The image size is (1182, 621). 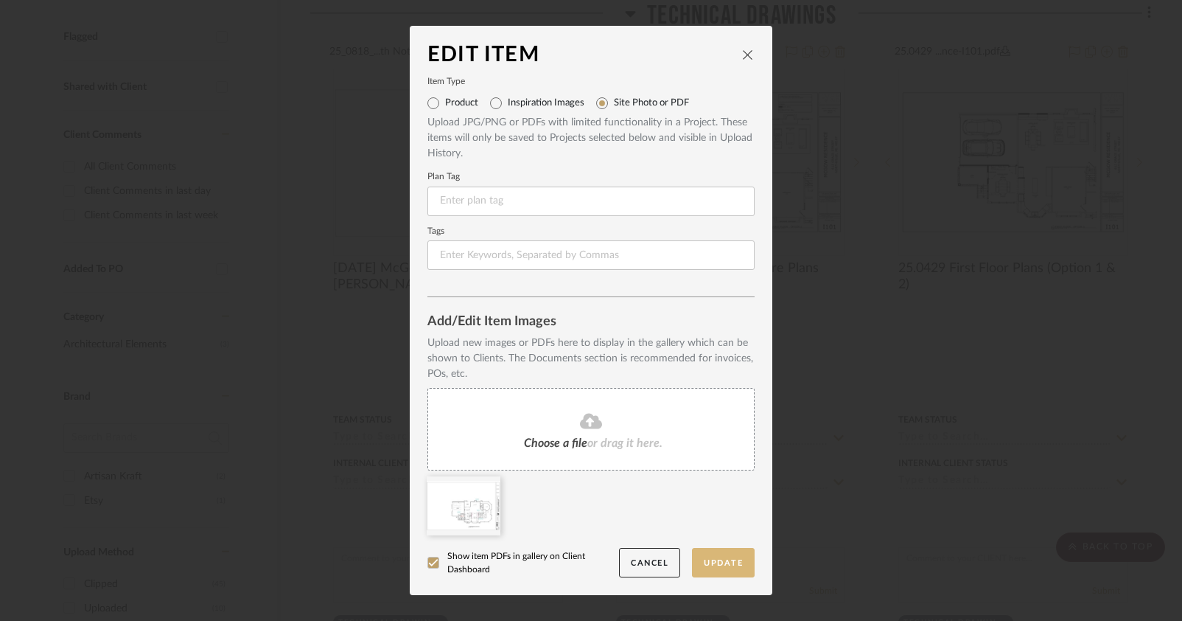 I want to click on div: Upload new images or PDFs here to display in the gallery which can be shown to Clients. The Docum..., so click(x=591, y=358).